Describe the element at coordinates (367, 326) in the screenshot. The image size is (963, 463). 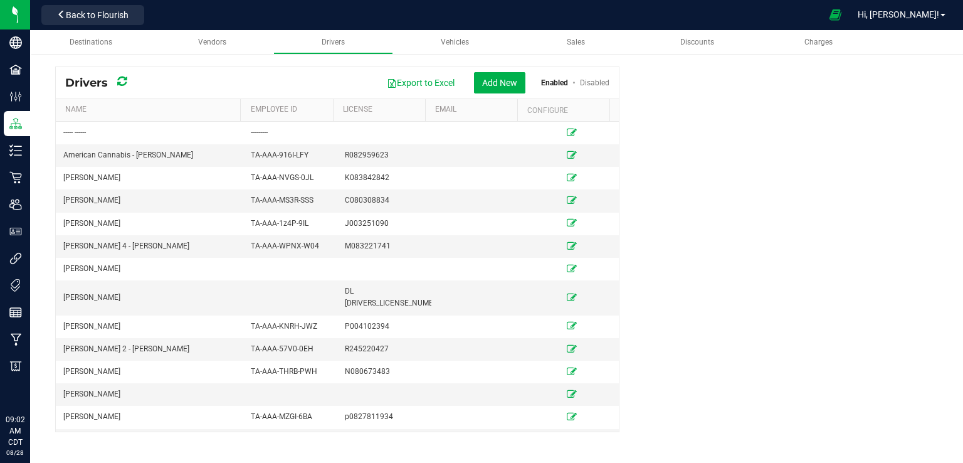
I see `span: P004102394` at that location.